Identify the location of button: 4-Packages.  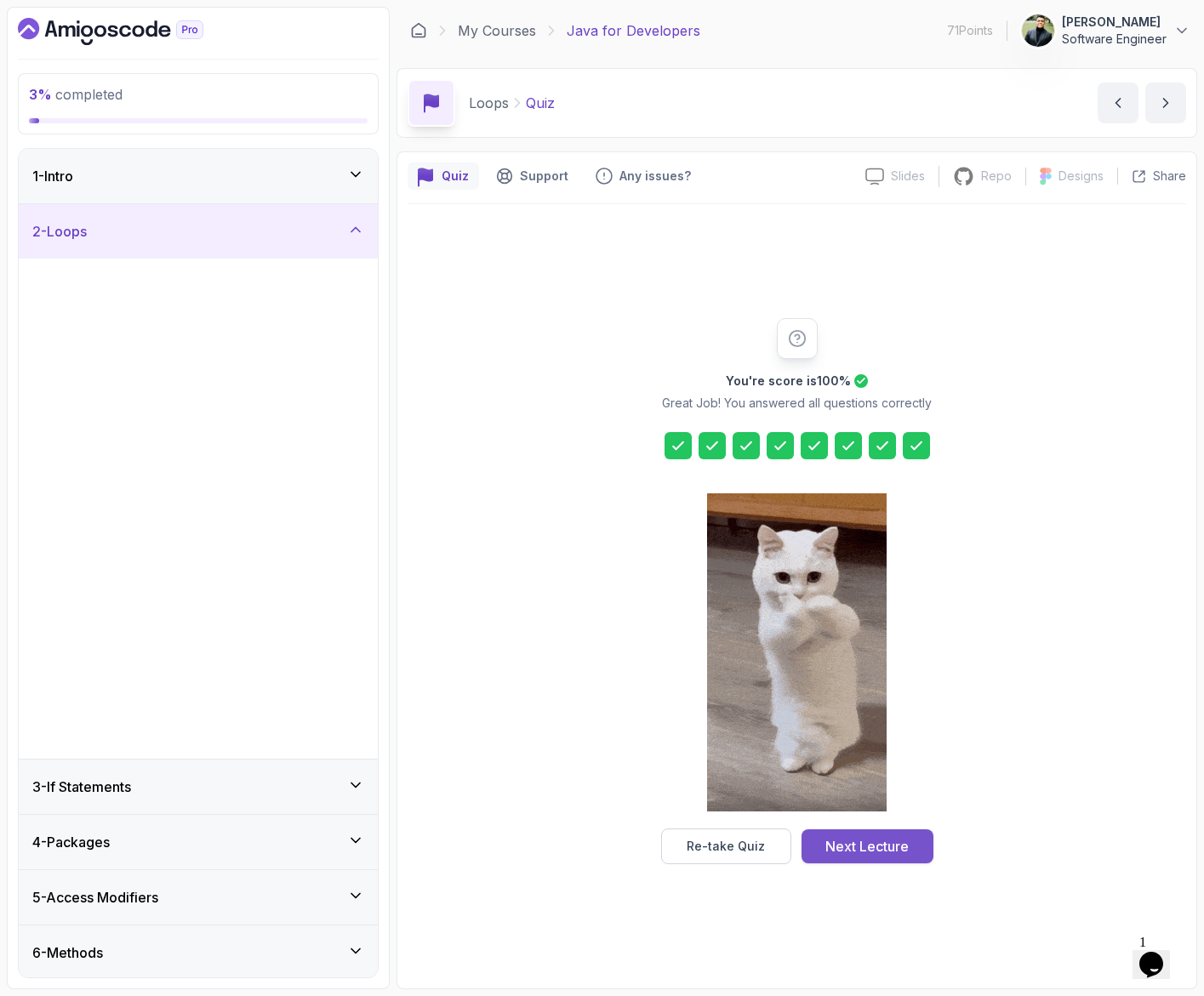
(198, 842).